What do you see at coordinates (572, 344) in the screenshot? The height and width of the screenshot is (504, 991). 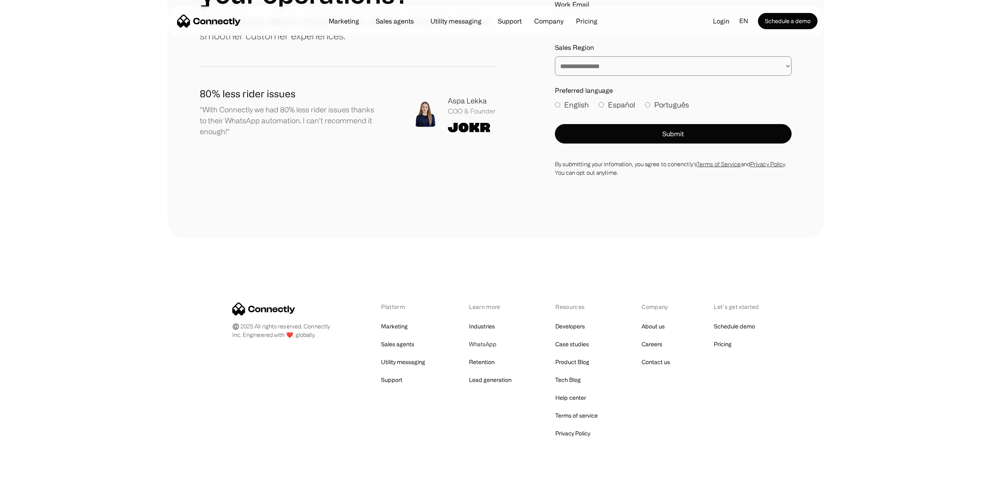 I see `a: Case studies` at bounding box center [572, 344].